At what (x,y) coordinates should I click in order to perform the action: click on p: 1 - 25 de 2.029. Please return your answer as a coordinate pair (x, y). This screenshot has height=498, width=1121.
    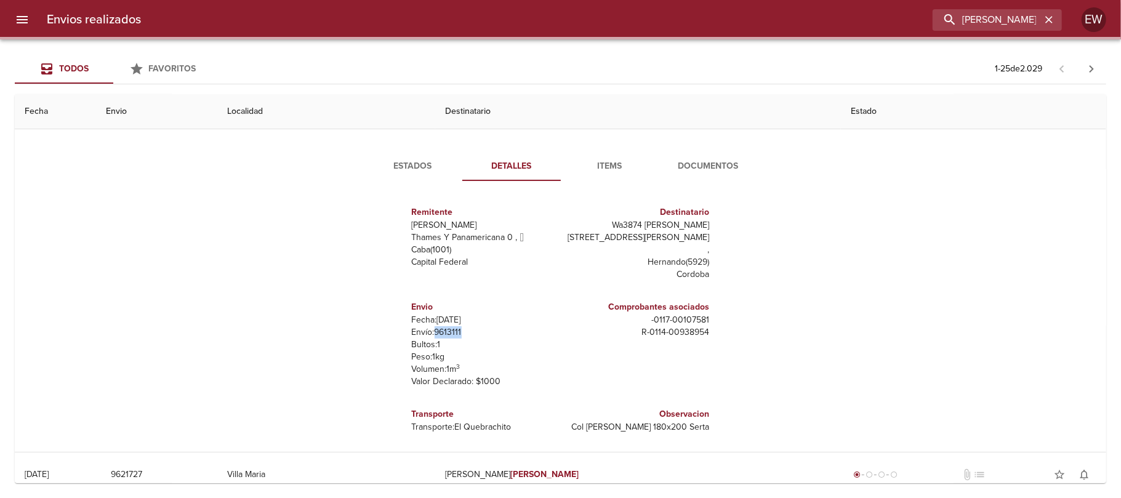
    Looking at the image, I should click on (1018, 69).